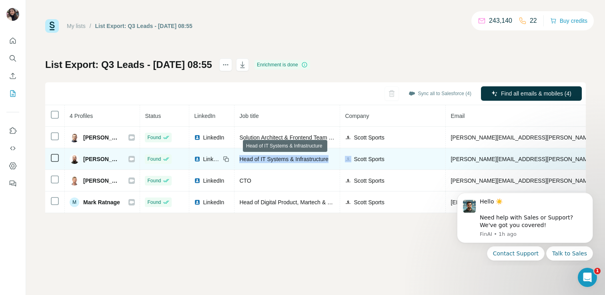  Describe the element at coordinates (284, 159) in the screenshot. I see `span: Head of IT Systems & Infrastructure` at that location.